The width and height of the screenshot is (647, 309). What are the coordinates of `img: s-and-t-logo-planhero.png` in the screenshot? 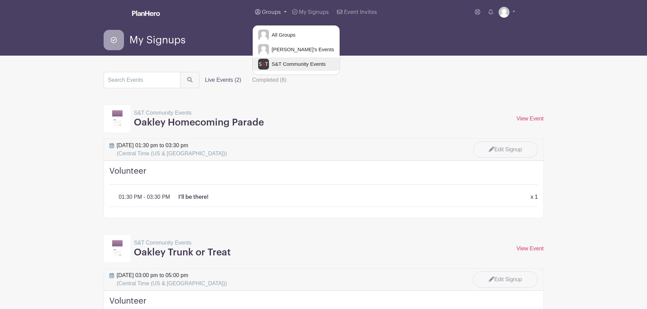 It's located at (263, 64).